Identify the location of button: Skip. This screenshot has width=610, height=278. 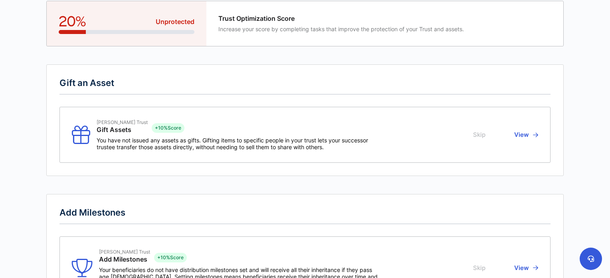
(481, 135).